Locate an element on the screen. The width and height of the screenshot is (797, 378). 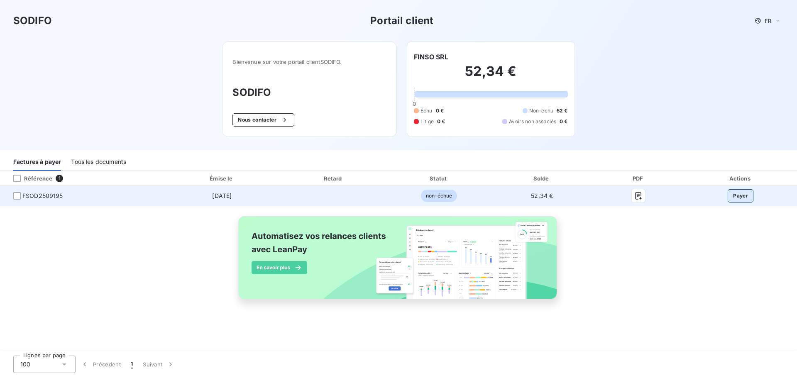
h6: FINSO SRL is located at coordinates (431, 57).